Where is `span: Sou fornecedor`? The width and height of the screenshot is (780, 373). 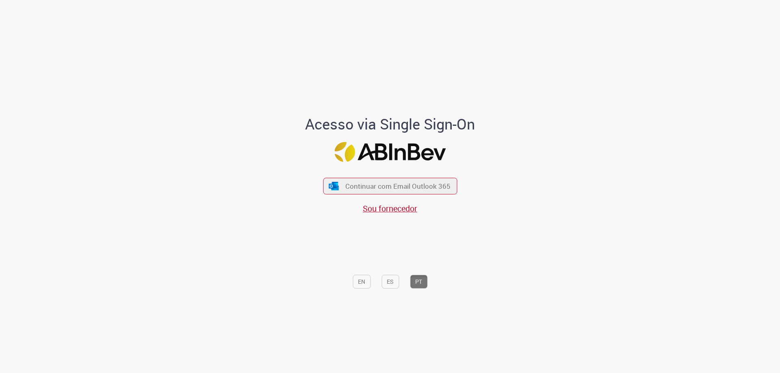
span: Sou fornecedor is located at coordinates (390, 208).